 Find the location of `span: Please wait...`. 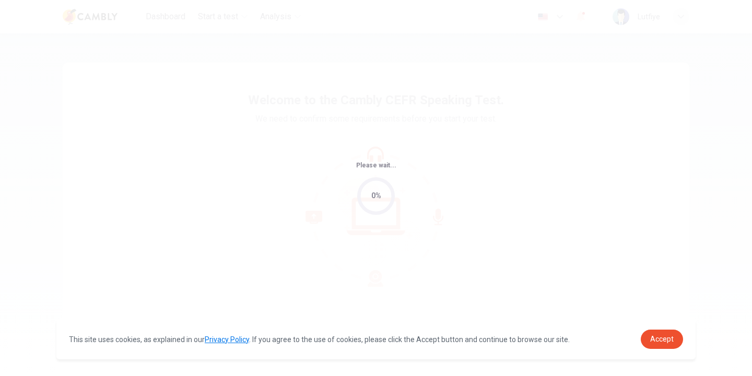

span: Please wait... is located at coordinates (376, 165).